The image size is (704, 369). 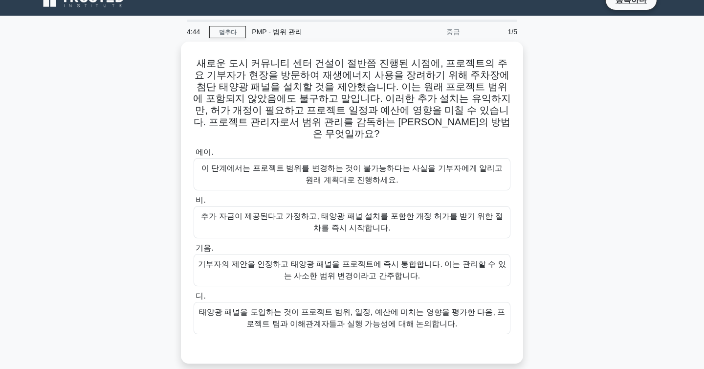 What do you see at coordinates (453, 32) in the screenshot?
I see `font: 중급` at bounding box center [453, 32].